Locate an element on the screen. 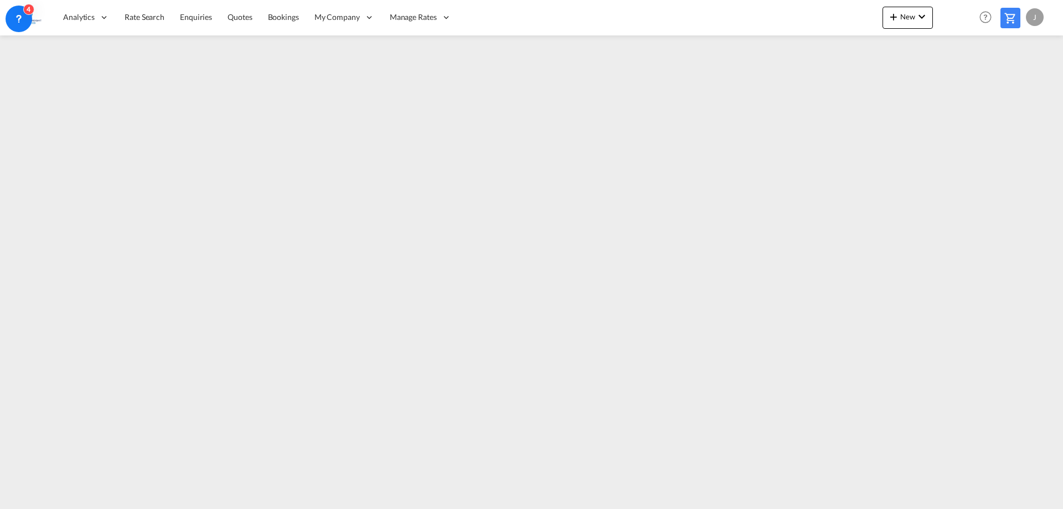 Image resolution: width=1063 pixels, height=509 pixels. span: Help is located at coordinates (985, 17).